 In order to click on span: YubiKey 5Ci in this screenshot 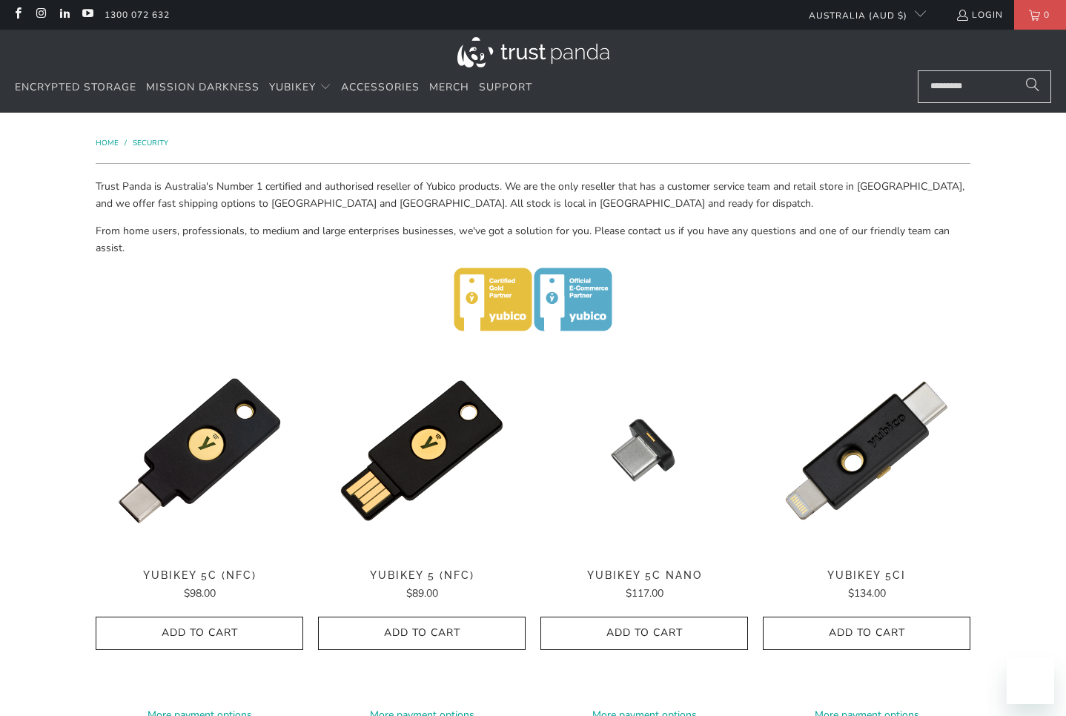, I will do `click(867, 575)`.